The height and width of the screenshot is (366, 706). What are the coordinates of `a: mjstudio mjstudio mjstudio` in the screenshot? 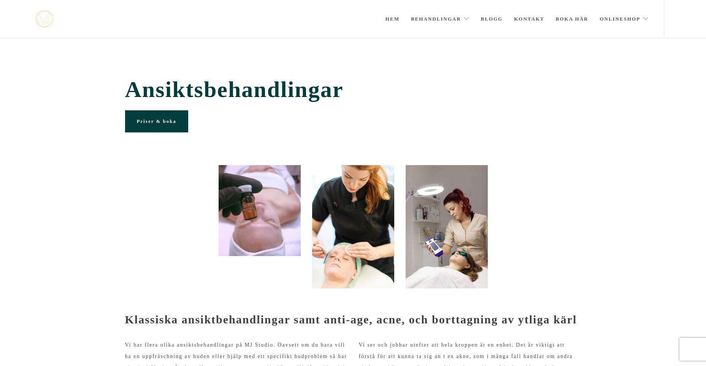 It's located at (44, 19).